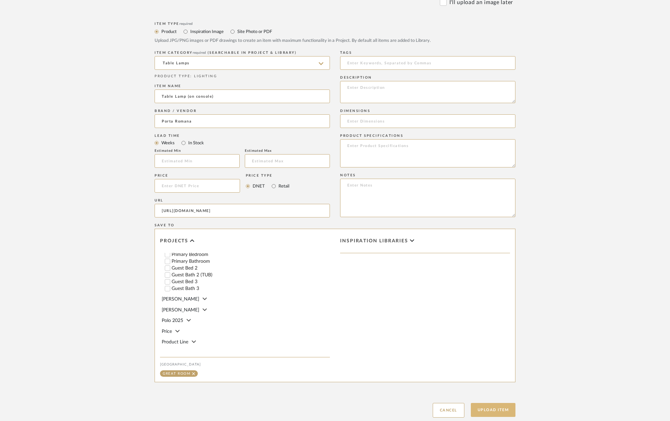  What do you see at coordinates (250, 275) in the screenshot?
I see `label: Guest Bath 2 (TUB)` at bounding box center [250, 275].